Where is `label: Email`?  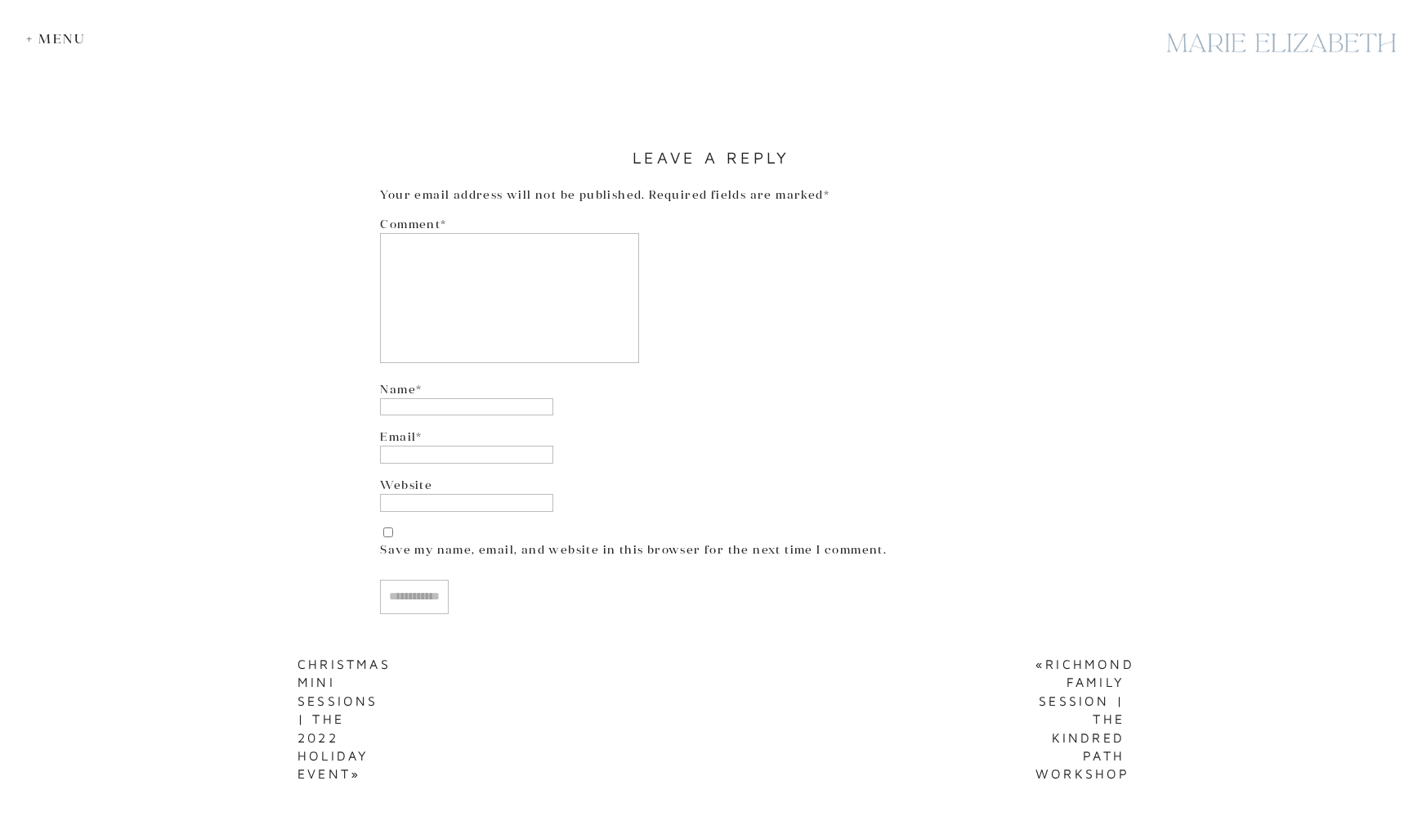 label: Email is located at coordinates (710, 436).